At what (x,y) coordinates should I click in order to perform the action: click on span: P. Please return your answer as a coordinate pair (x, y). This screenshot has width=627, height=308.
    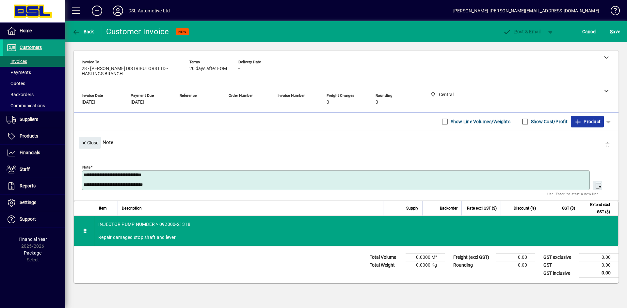
    Looking at the image, I should click on (515, 32).